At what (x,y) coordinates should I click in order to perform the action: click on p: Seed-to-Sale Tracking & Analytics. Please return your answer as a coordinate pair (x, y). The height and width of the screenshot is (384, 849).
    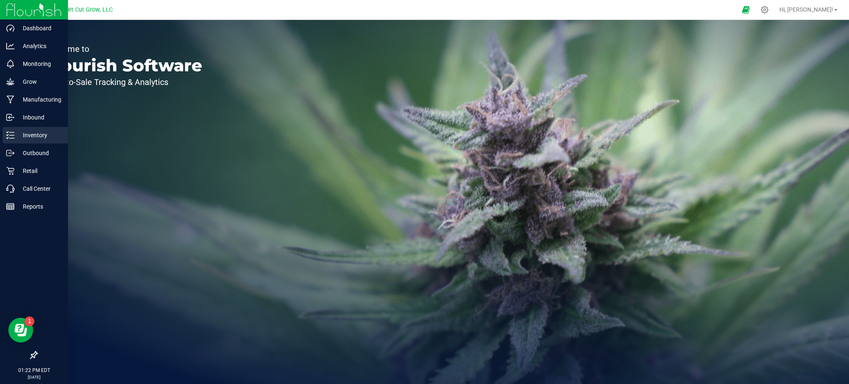
    Looking at the image, I should click on (124, 82).